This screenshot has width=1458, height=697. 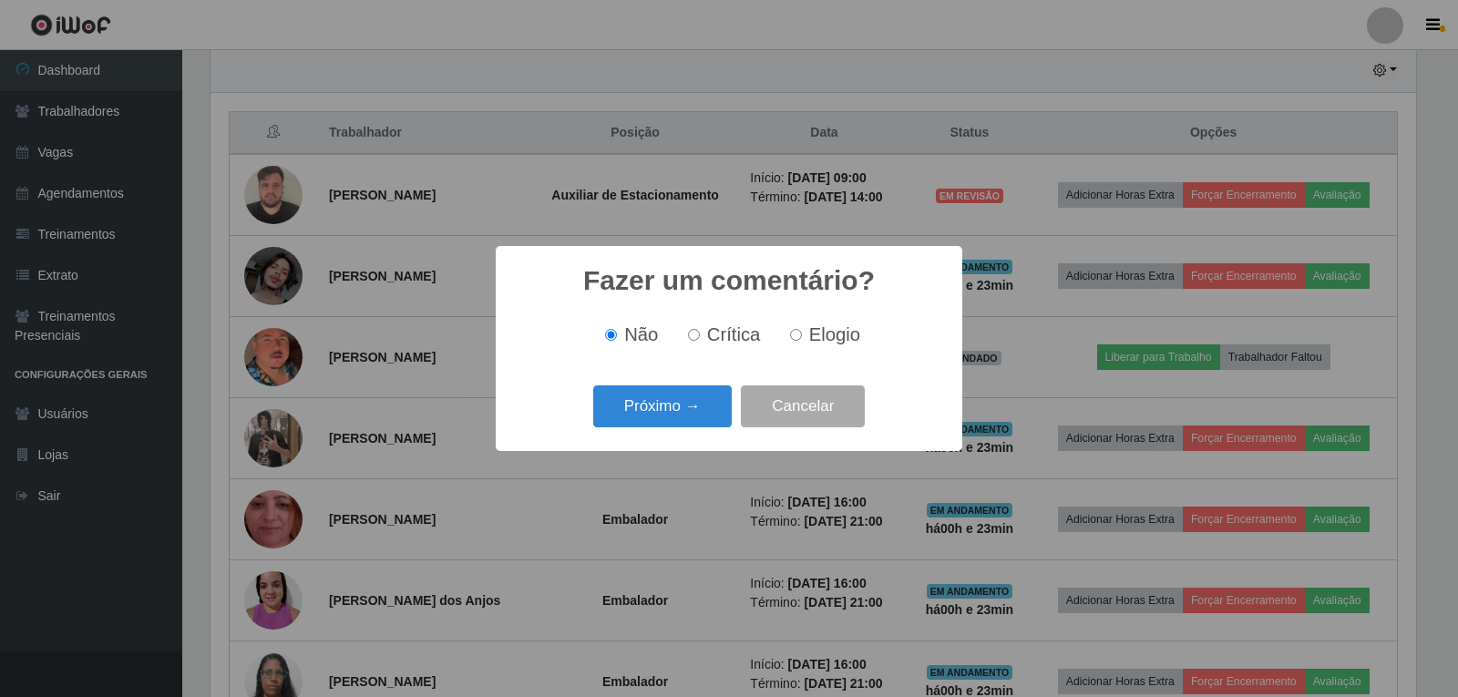 I want to click on span: Elogio, so click(x=835, y=335).